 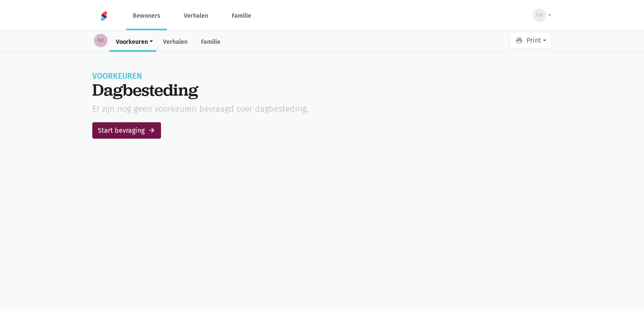 I want to click on i: arrow_forward, so click(x=152, y=130).